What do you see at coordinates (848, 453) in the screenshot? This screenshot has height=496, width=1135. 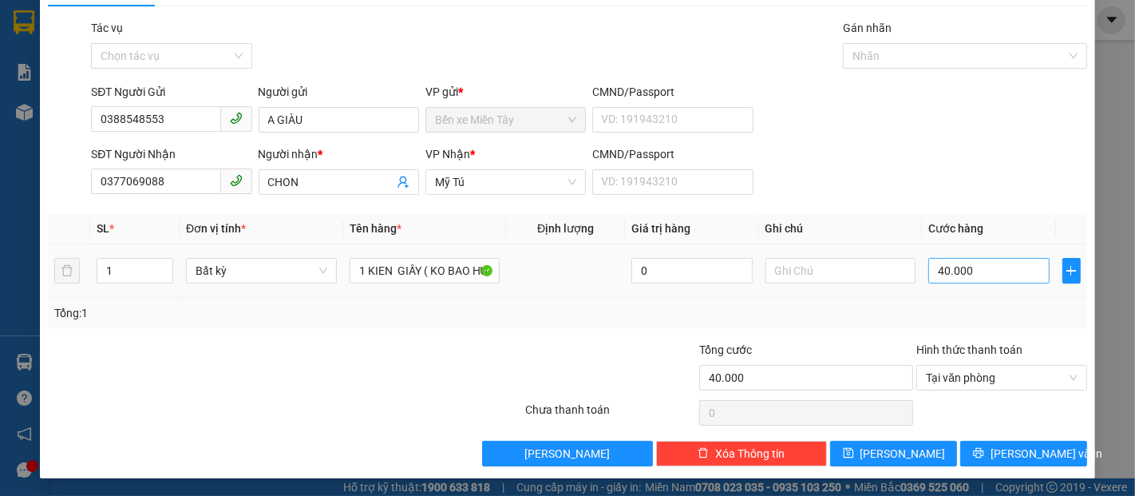 I see `span: save` at bounding box center [848, 453].